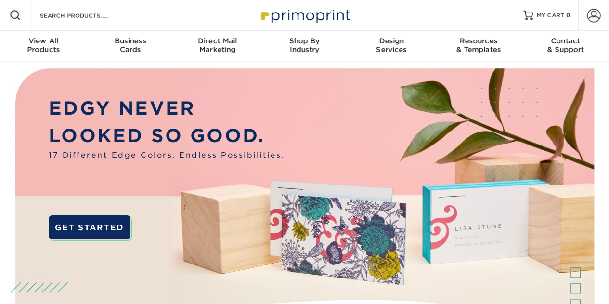 This screenshot has height=304, width=609. Describe the element at coordinates (167, 136) in the screenshot. I see `p: LOOKED SO GOOD.` at that location.